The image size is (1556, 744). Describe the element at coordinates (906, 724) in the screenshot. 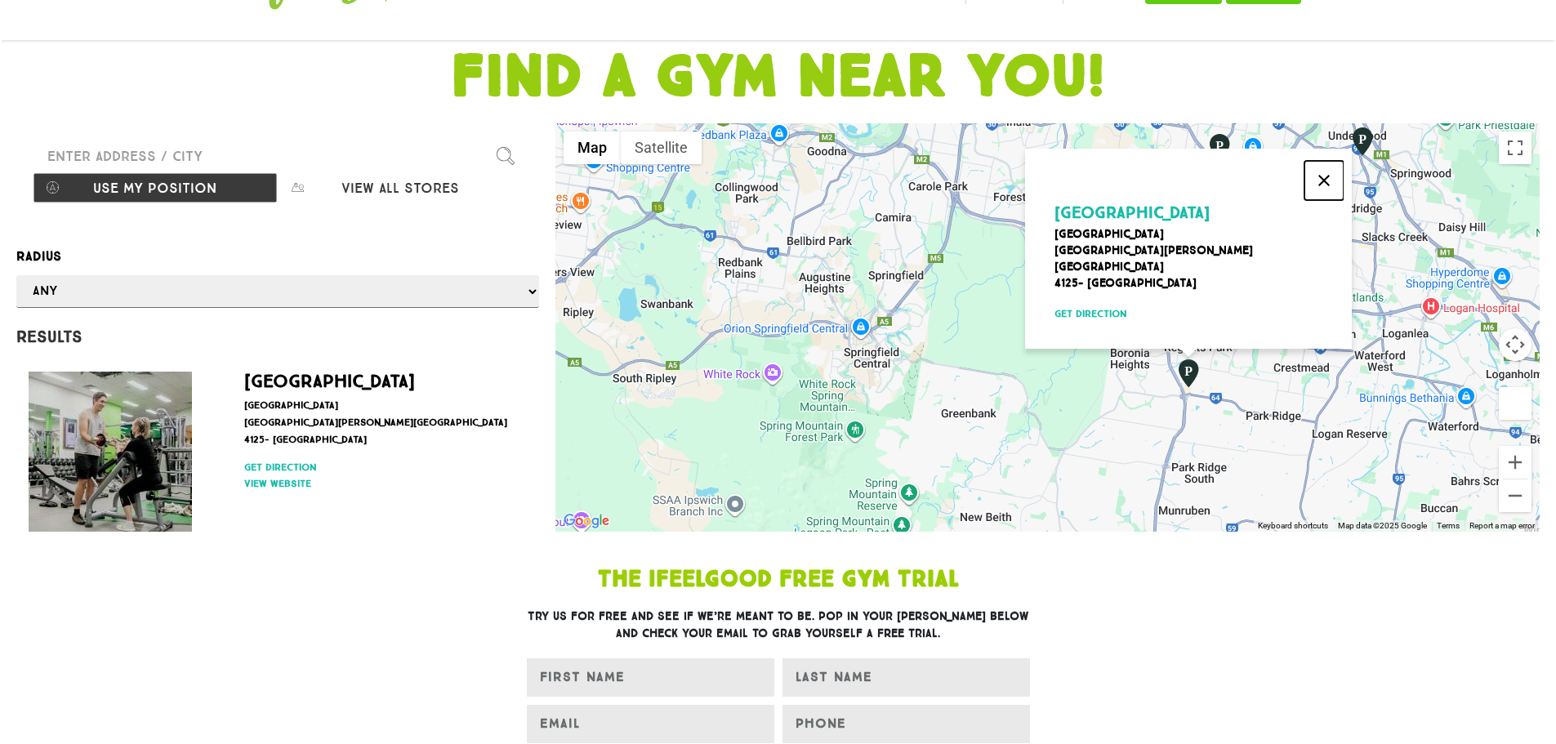

I see `input: Only numbers and phone characters (#, -, *, etc) are accepted.` at that location.